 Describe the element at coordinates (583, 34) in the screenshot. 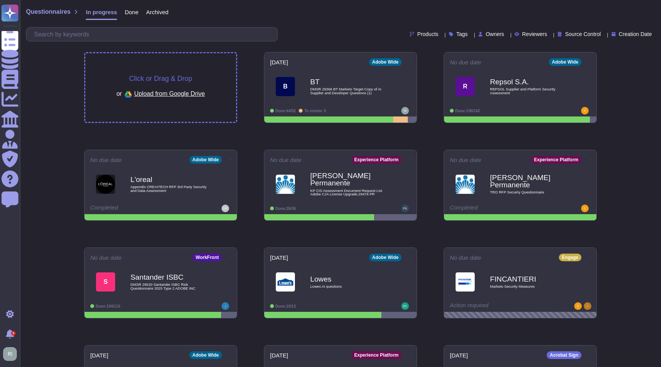

I see `span: Source Control` at that location.